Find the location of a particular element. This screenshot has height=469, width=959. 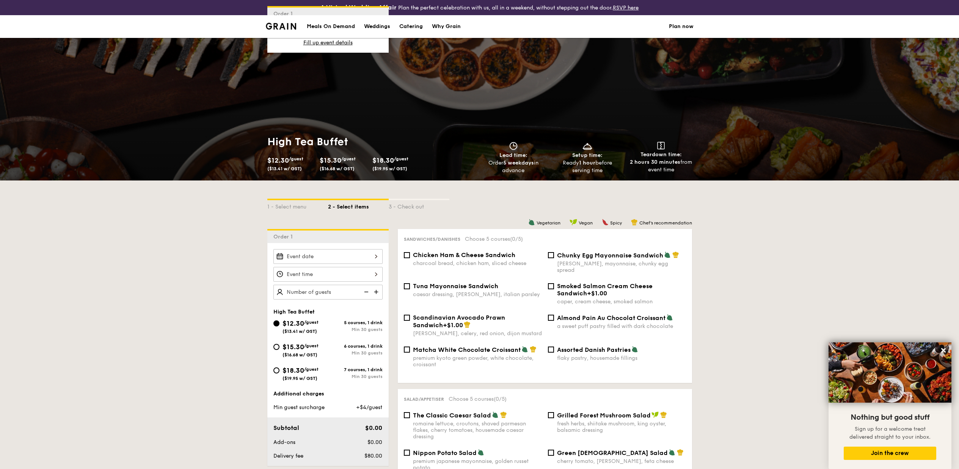

span: Salad/Appetiser is located at coordinates (424, 399).